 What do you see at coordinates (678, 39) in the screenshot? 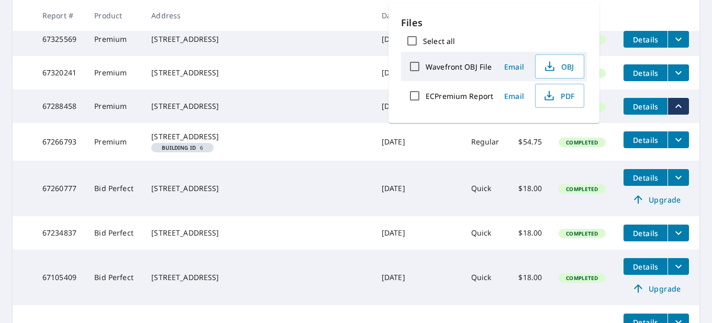
I see `button: filesDropdownBtn-67325569` at bounding box center [678, 39].